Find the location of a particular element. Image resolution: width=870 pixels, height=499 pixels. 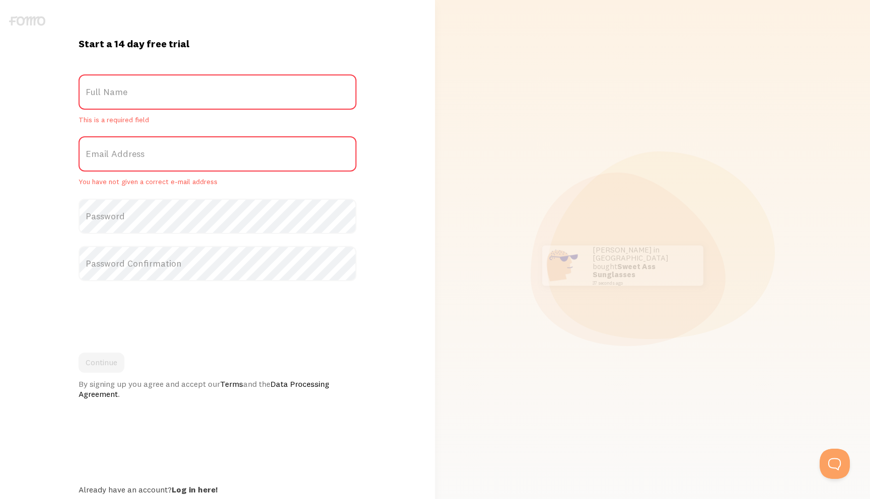

label: Password Confirmation is located at coordinates (217, 264).